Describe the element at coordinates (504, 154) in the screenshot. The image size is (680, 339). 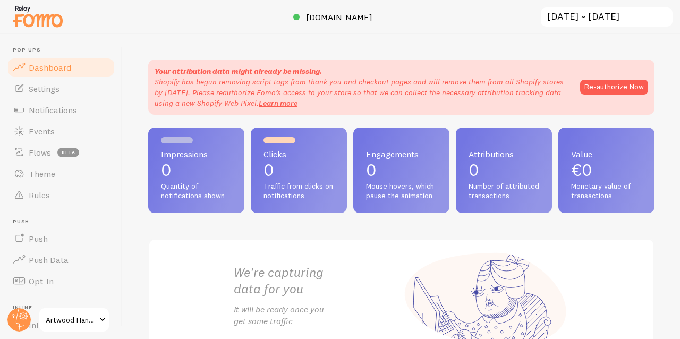
I see `span: Attributions` at that location.